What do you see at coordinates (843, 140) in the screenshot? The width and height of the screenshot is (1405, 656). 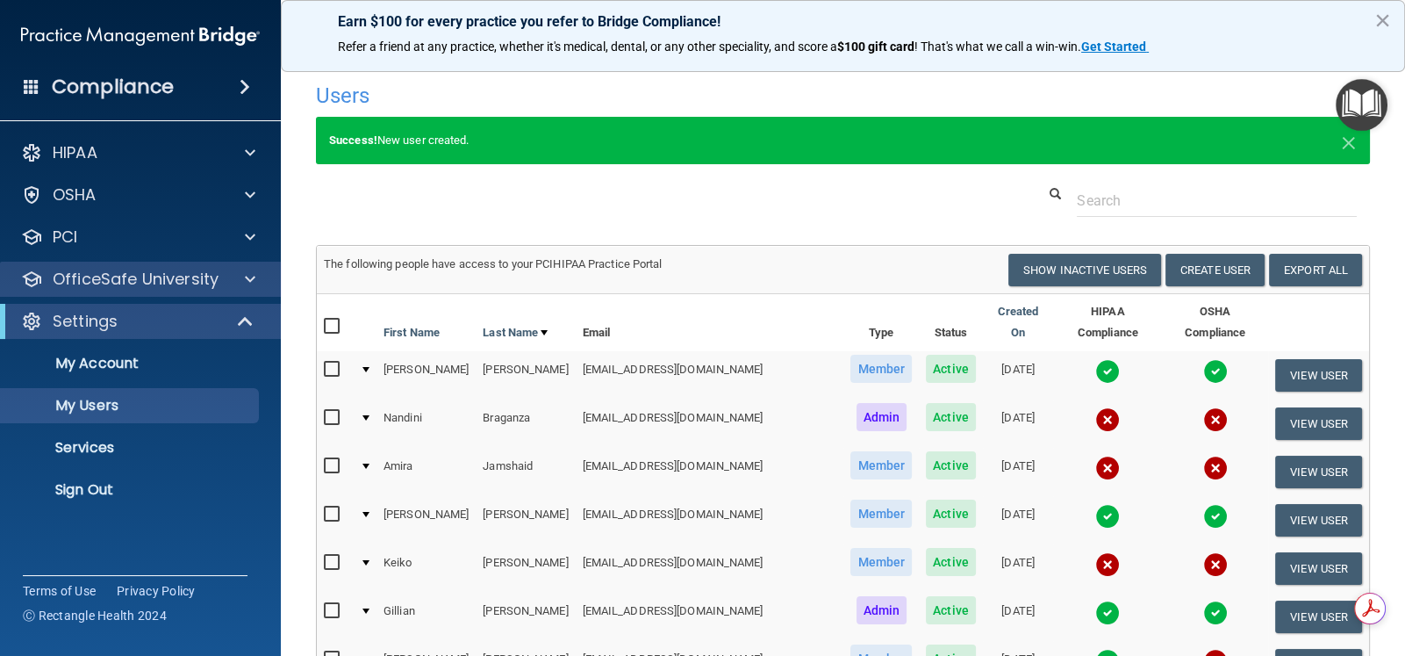 I see `div: New user created.` at bounding box center [843, 140].